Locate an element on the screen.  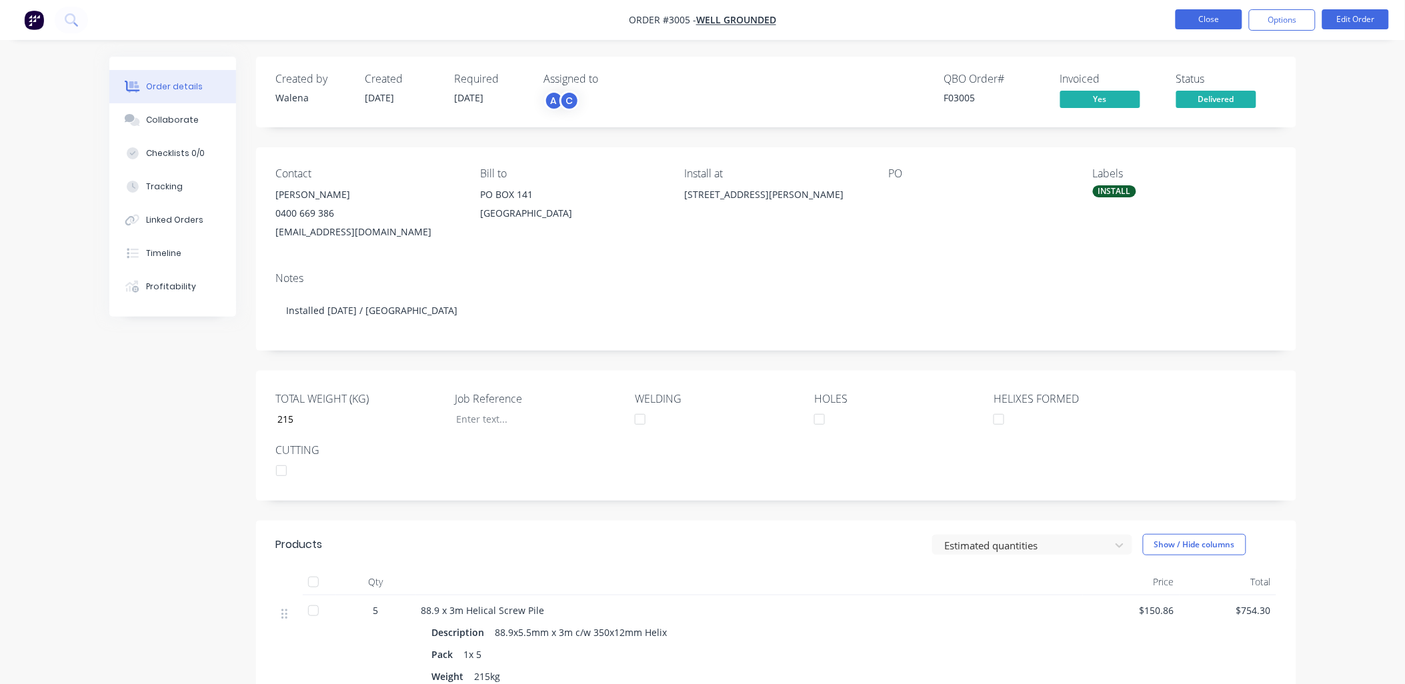
div: Qty is located at coordinates (376, 582).